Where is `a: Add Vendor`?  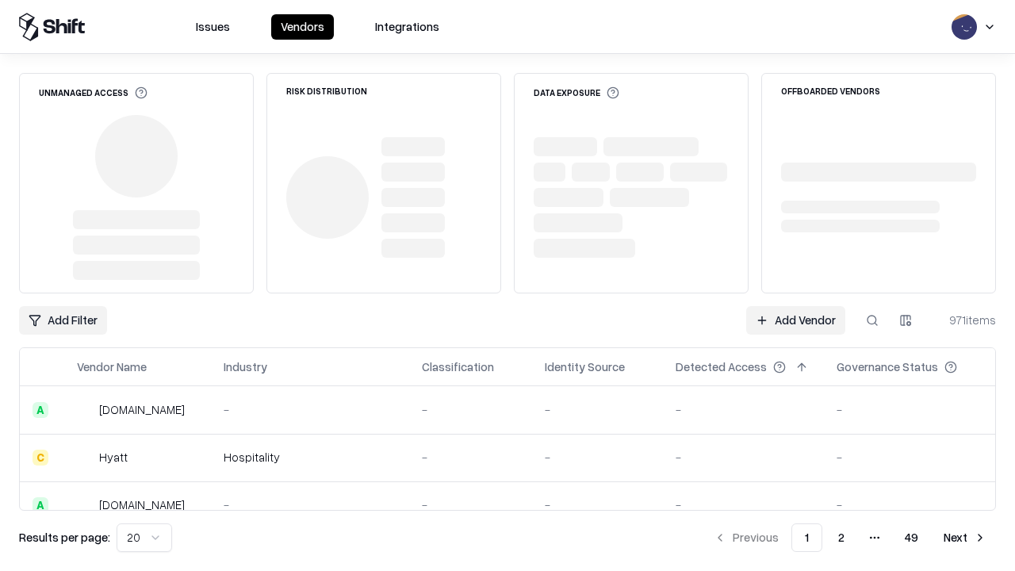 a: Add Vendor is located at coordinates (796, 320).